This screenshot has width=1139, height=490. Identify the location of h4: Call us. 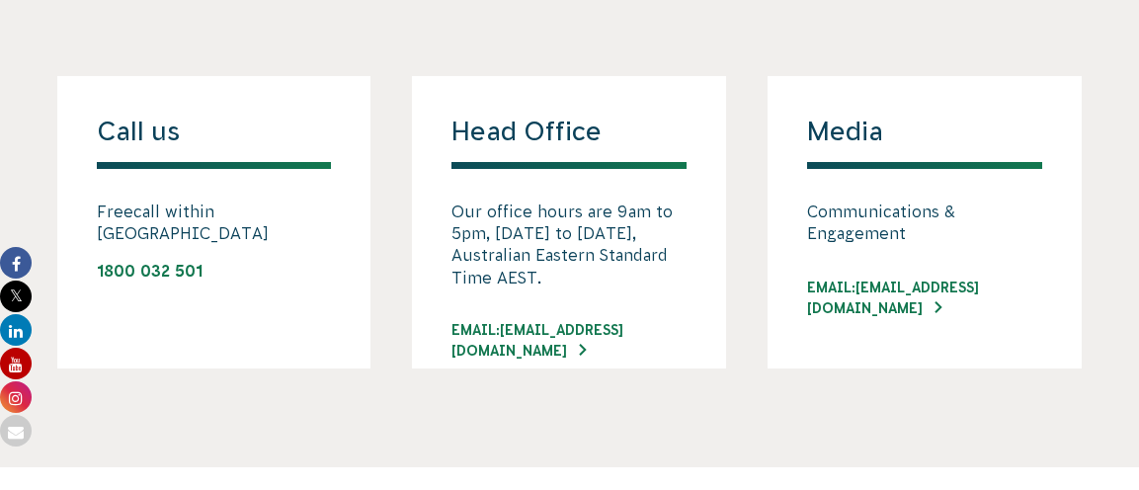
(214, 142).